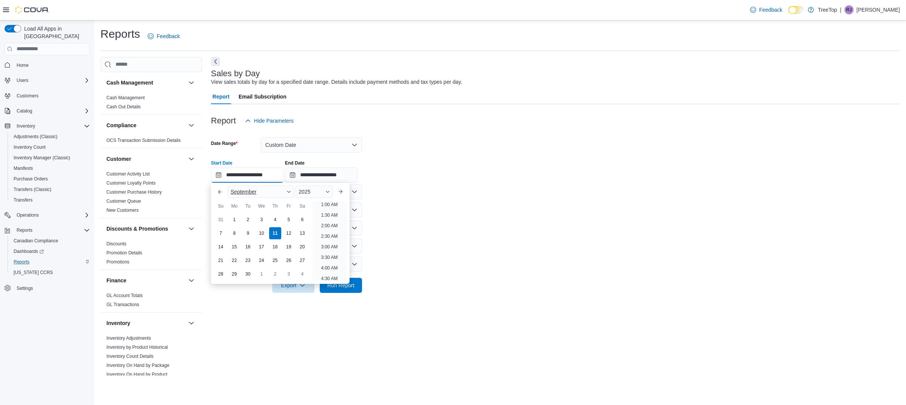 The height and width of the screenshot is (405, 906). Describe the element at coordinates (262, 233) in the screenshot. I see `div: day-10` at that location.